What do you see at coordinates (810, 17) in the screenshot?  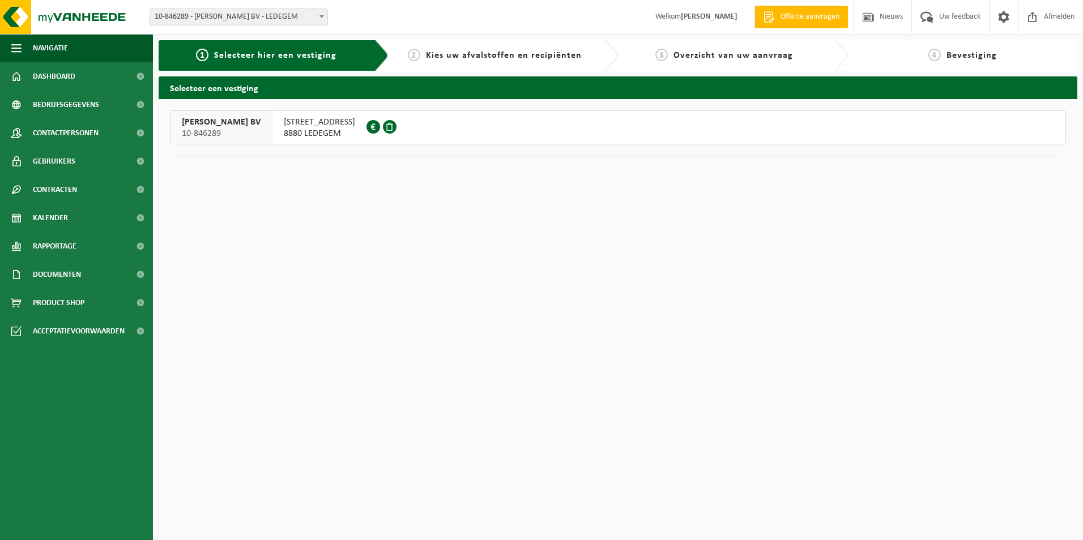 I see `span: Offerte aanvragen` at bounding box center [810, 17].